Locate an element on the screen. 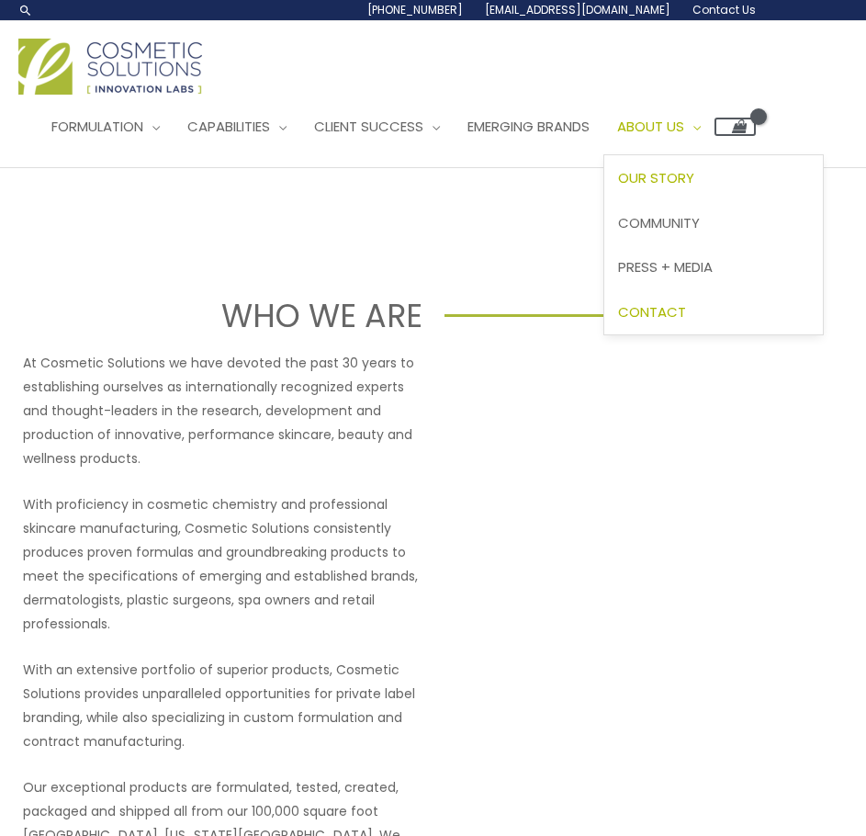 The width and height of the screenshot is (866, 836). span: About Us is located at coordinates (650, 126).